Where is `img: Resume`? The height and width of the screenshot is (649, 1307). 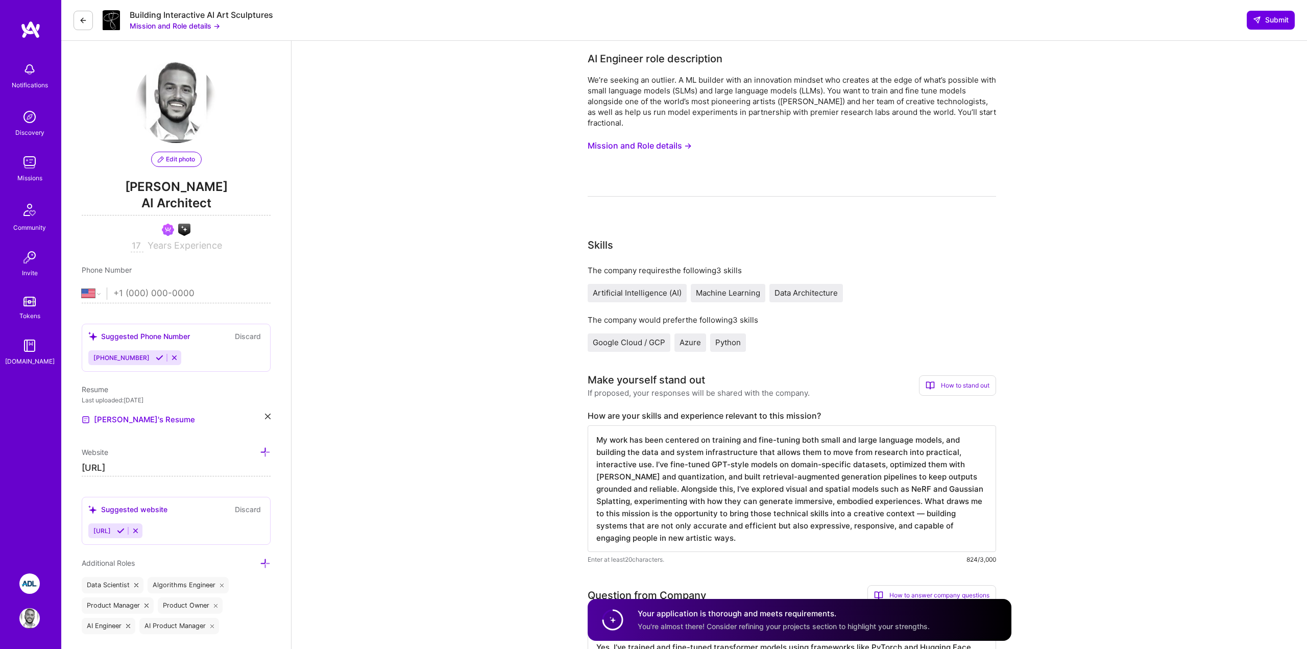 img: Resume is located at coordinates (86, 420).